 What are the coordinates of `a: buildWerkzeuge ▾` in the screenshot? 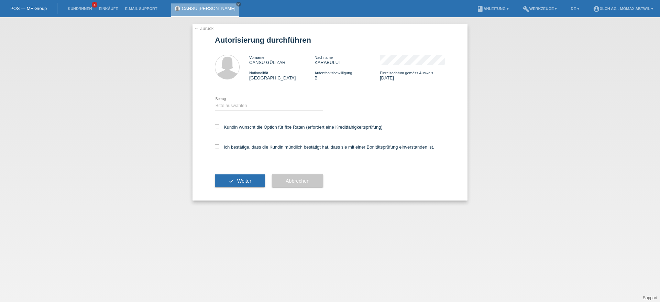 It's located at (540, 9).